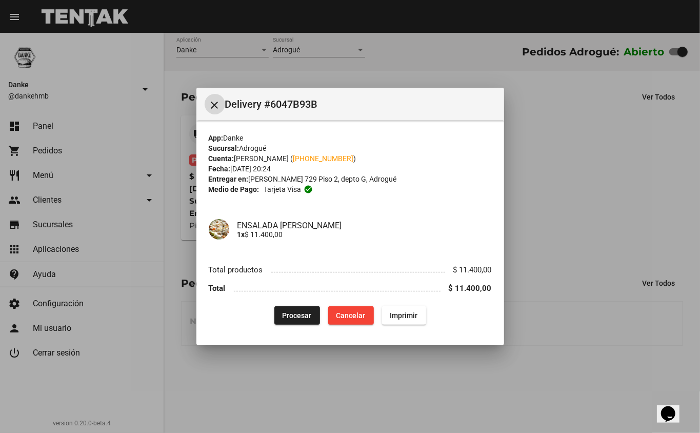 The height and width of the screenshot is (433, 700). I want to click on mat-icon: Cerrar, so click(215, 105).